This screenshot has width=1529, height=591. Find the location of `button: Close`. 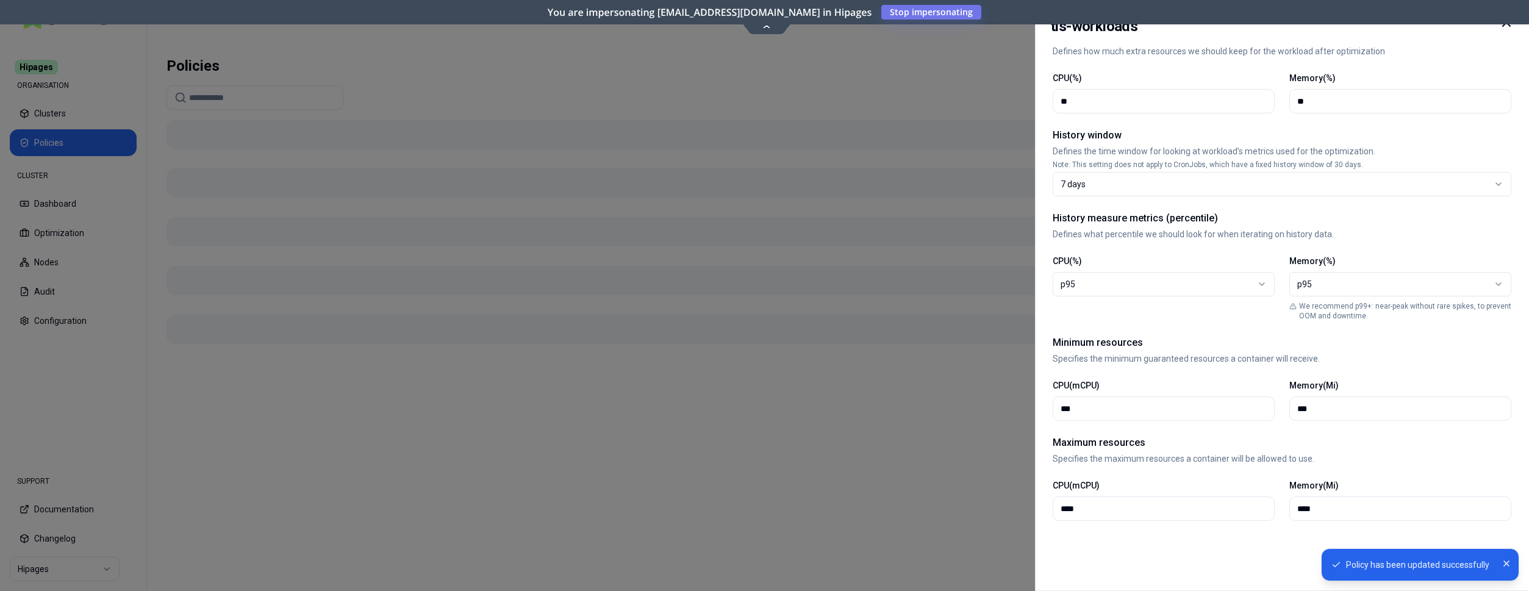

button: Close is located at coordinates (1507, 565).